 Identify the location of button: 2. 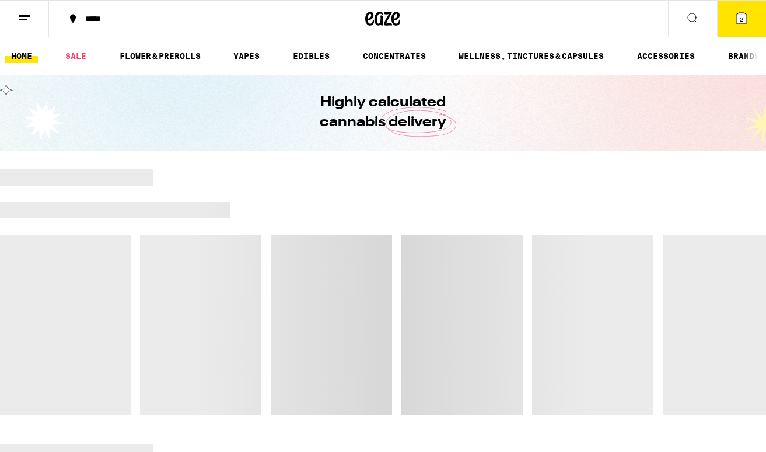
(742, 19).